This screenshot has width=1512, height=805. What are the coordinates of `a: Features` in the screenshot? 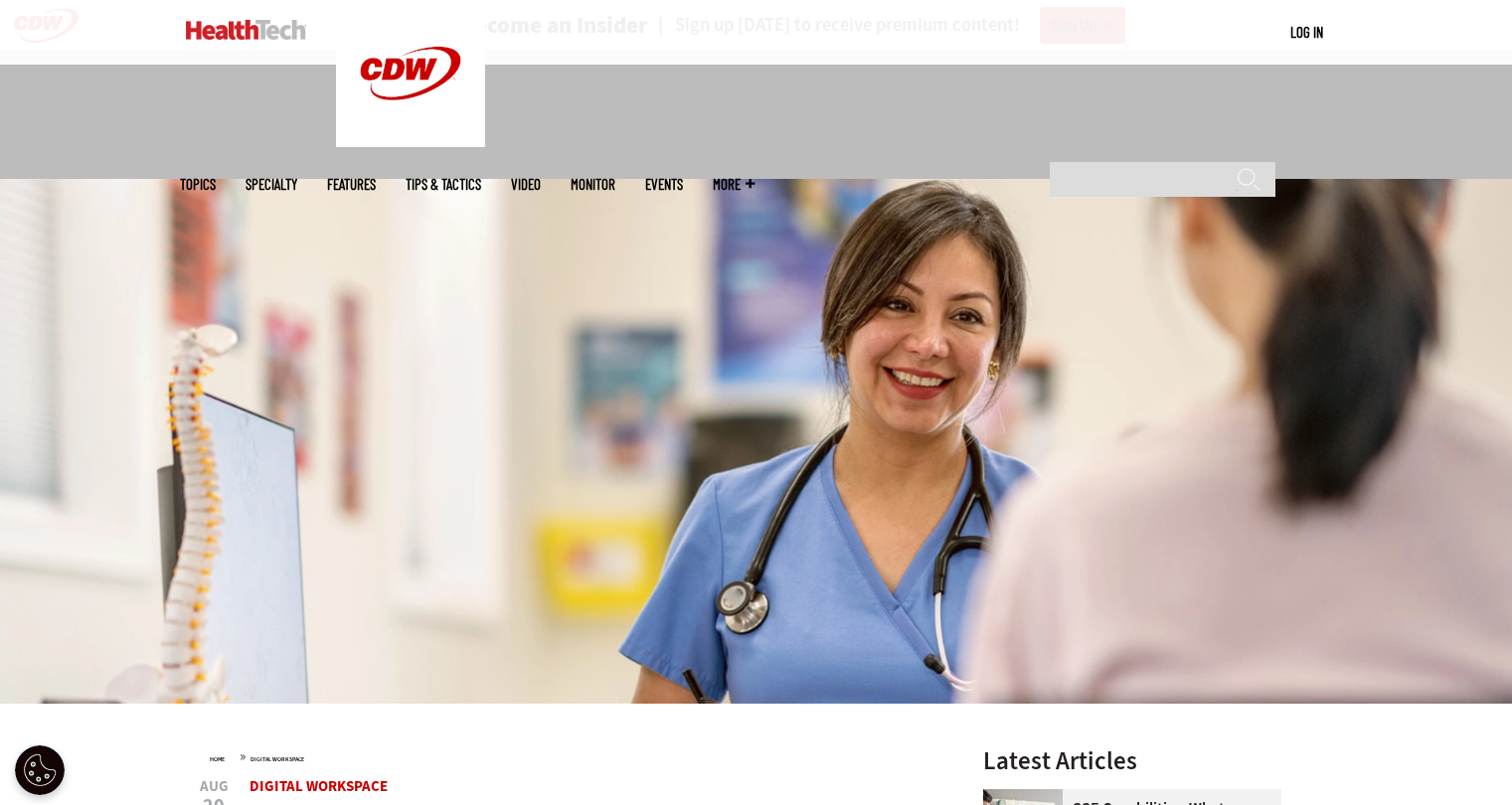 It's located at (351, 184).